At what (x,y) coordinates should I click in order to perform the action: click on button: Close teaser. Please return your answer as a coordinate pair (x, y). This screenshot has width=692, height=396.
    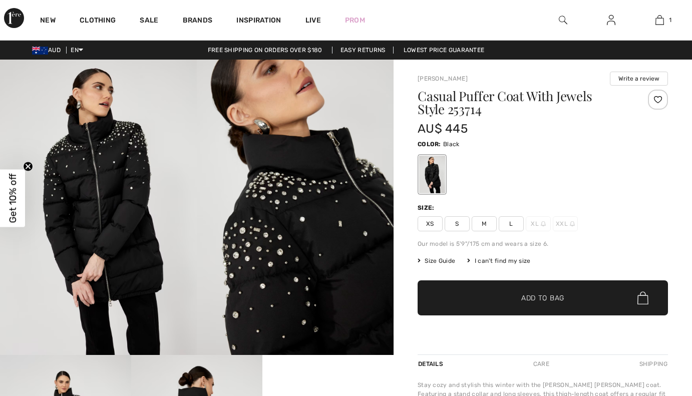
    Looking at the image, I should click on (28, 166).